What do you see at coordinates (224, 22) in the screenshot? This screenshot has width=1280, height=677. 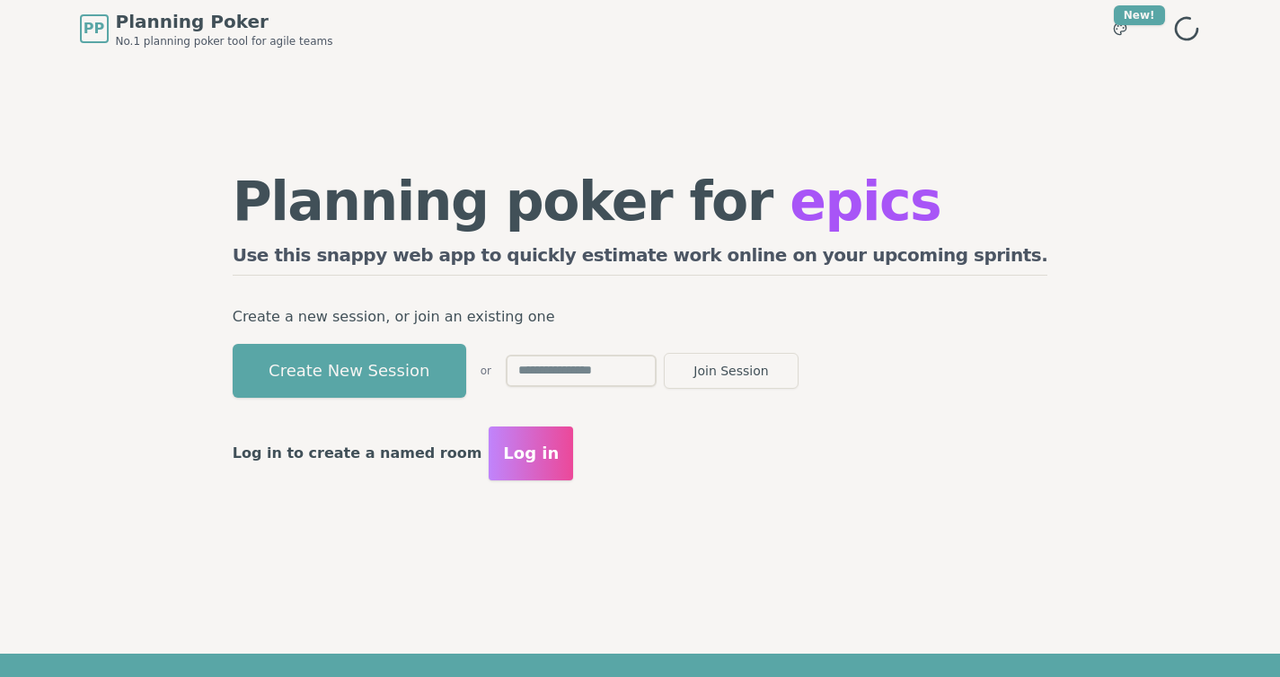 I see `span: Planning Poker` at bounding box center [224, 22].